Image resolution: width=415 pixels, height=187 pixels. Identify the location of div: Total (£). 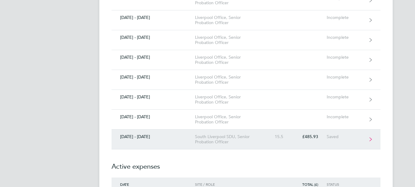
(309, 184).